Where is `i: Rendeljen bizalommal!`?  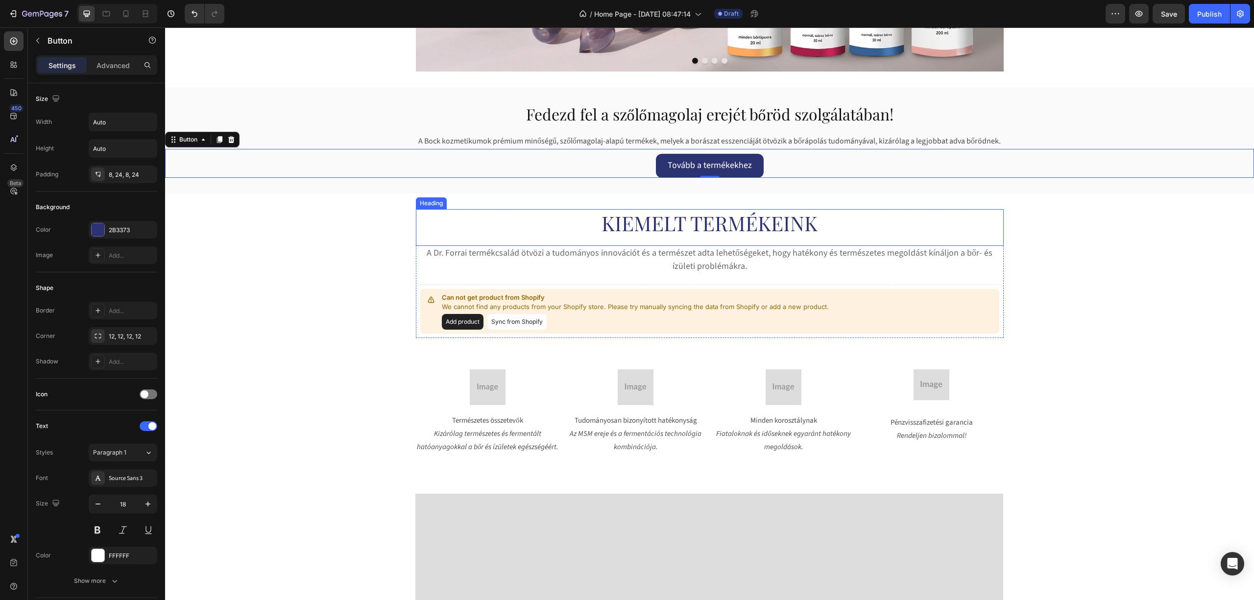 i: Rendeljen bizalommal! is located at coordinates (767, 408).